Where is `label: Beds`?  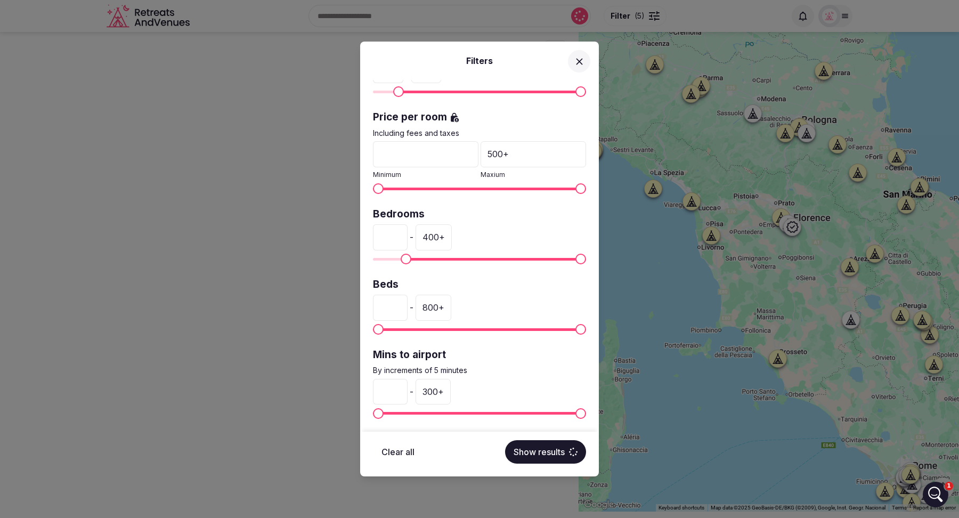
label: Beds is located at coordinates (479, 284).